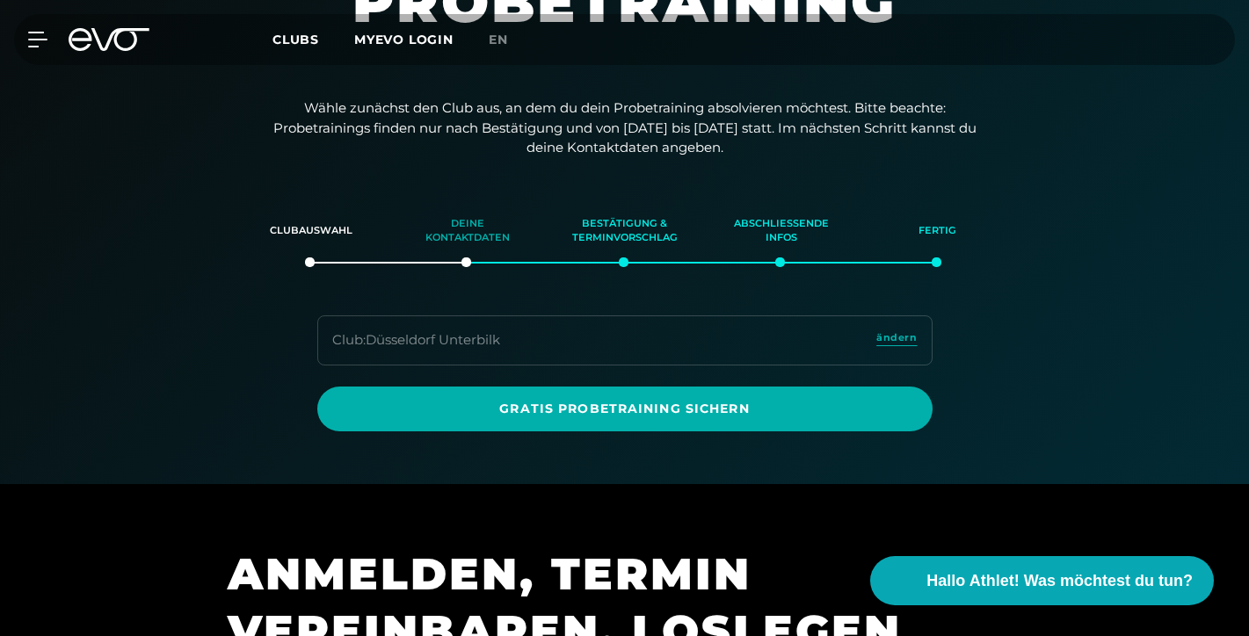 This screenshot has height=636, width=1249. I want to click on div: Abschließende Infos, so click(781, 231).